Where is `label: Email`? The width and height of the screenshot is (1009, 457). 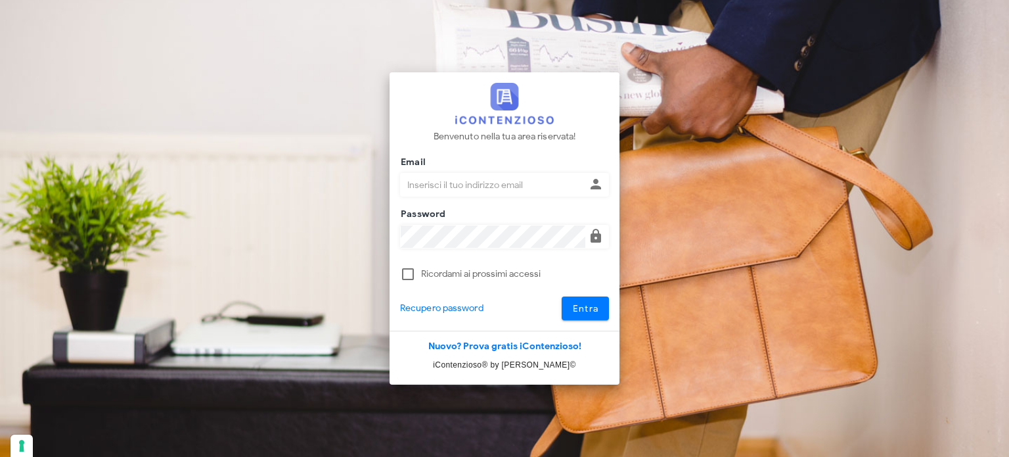
label: Email is located at coordinates (411, 162).